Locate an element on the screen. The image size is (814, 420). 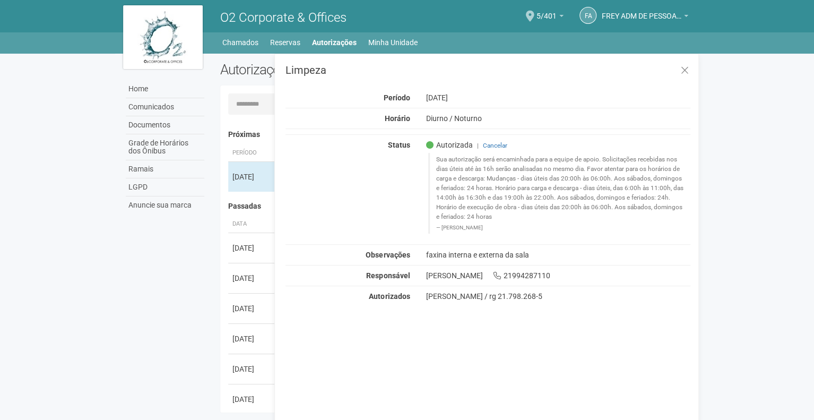
span: O2 Corporate & Offices is located at coordinates (283, 18).